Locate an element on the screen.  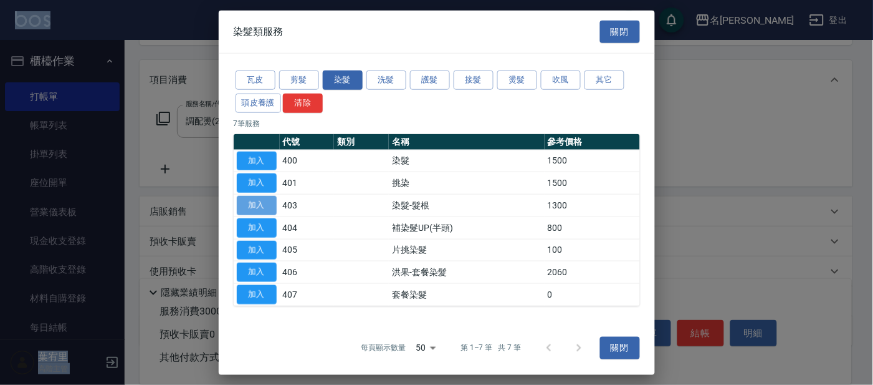
td: 100 is located at coordinates (592, 250).